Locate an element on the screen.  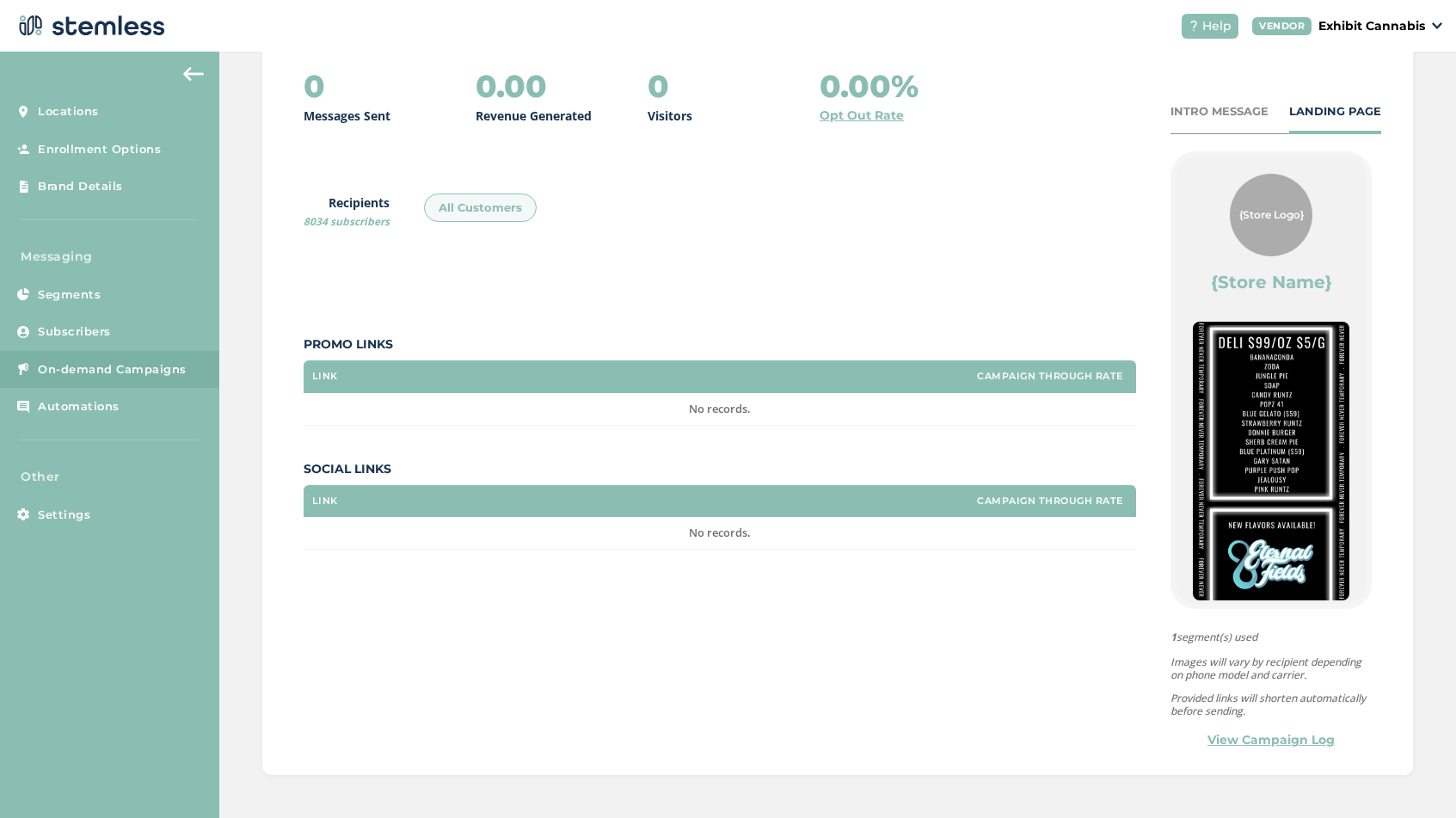
img: logo-dark-0685b13c.svg is located at coordinates (90, 26).